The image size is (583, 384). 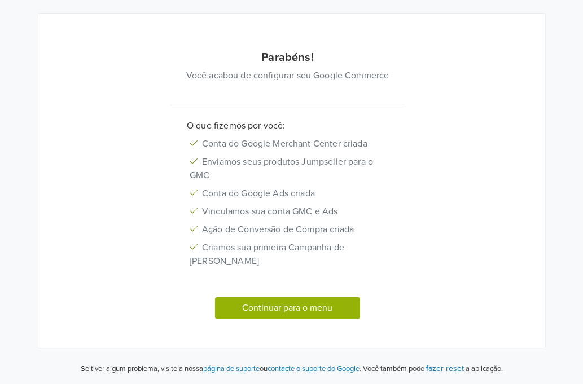 I want to click on a: página de suporte, so click(x=231, y=369).